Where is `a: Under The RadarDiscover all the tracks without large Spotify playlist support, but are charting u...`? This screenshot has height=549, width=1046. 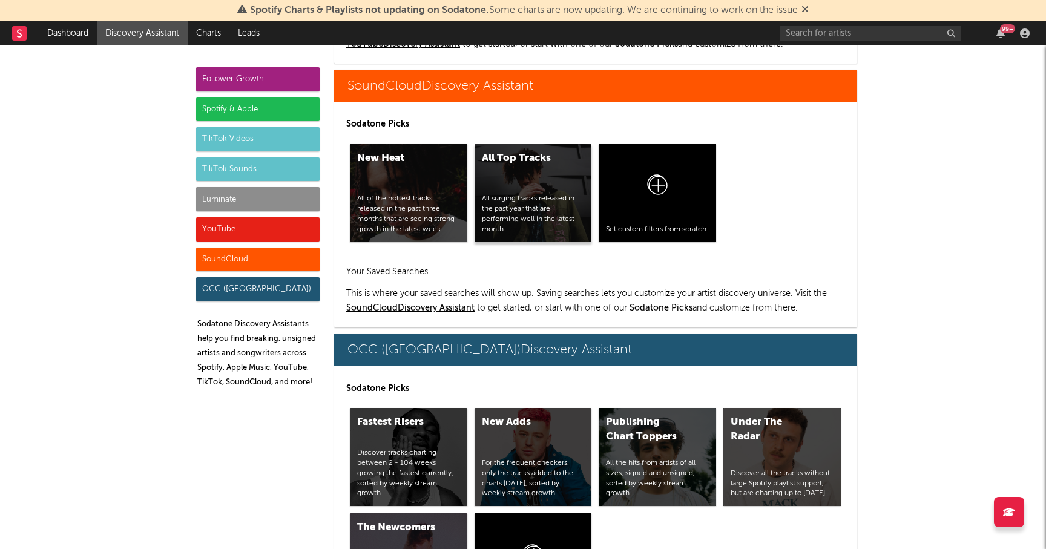 a: Under The RadarDiscover all the tracks without large Spotify playlist support, but are charting u... is located at coordinates (782, 457).